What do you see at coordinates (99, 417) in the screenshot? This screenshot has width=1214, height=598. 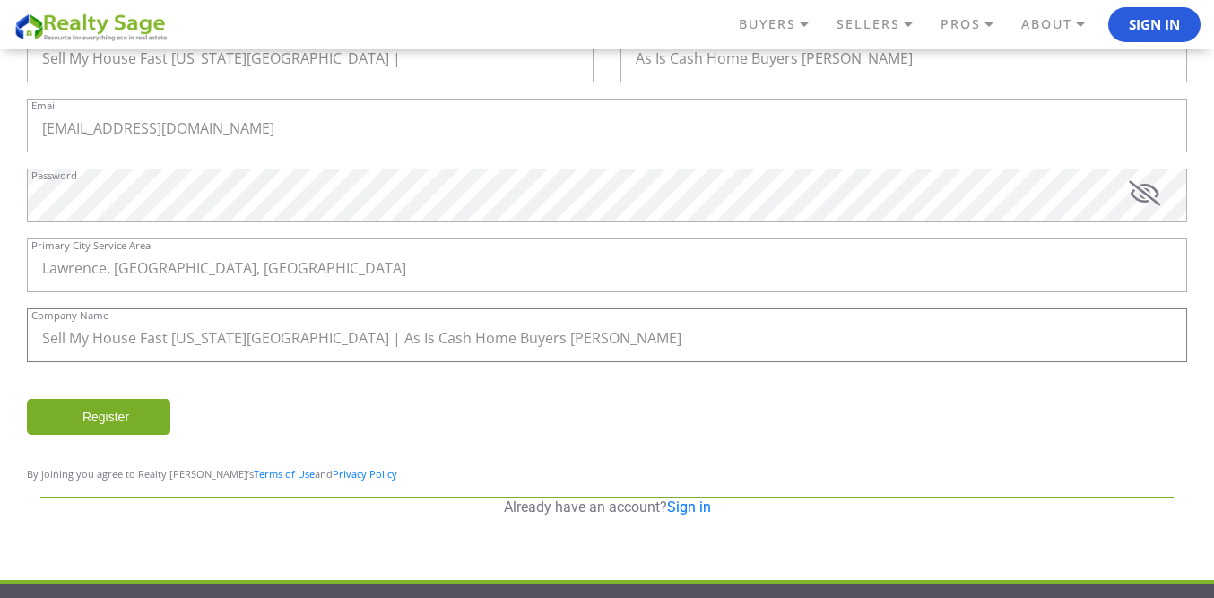 I see `input: Register` at bounding box center [99, 417].